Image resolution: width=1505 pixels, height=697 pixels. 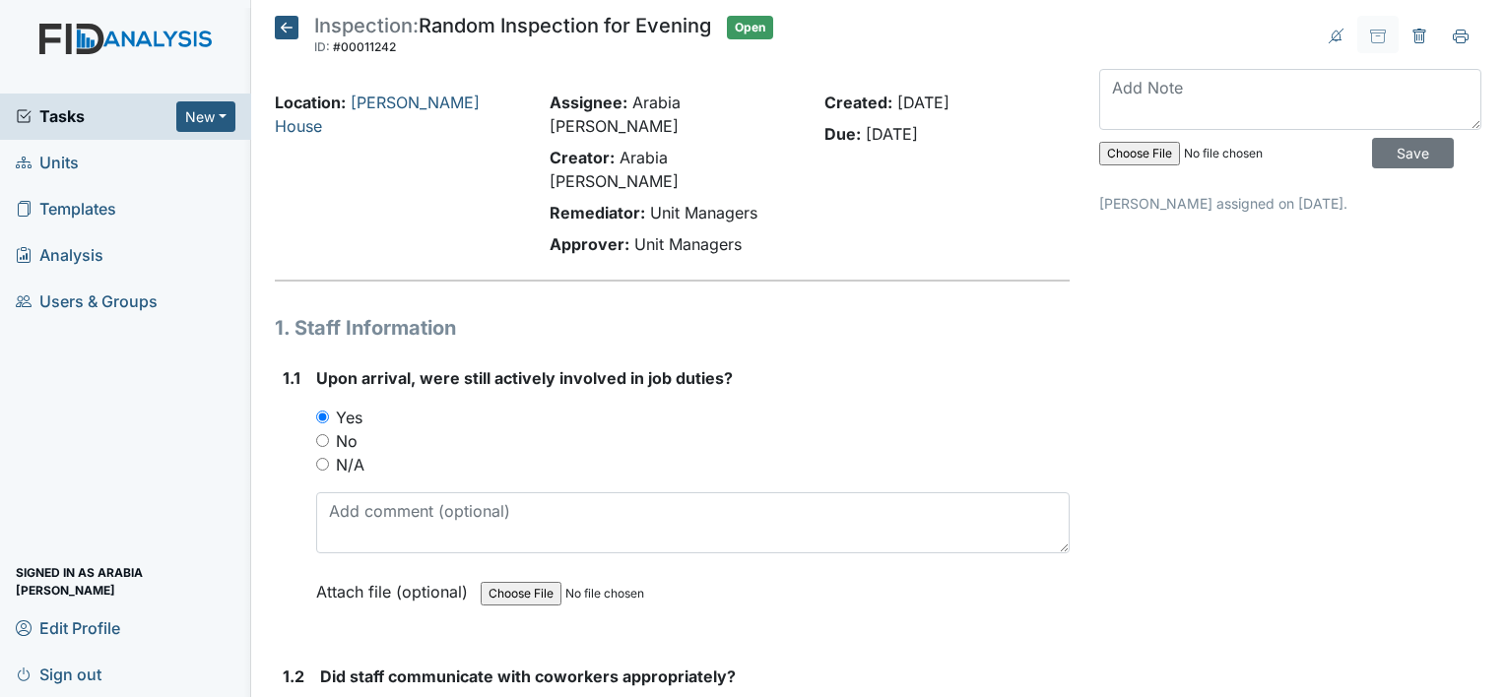 What do you see at coordinates (588, 102) in the screenshot?
I see `strong: Assignee:` at bounding box center [588, 102].